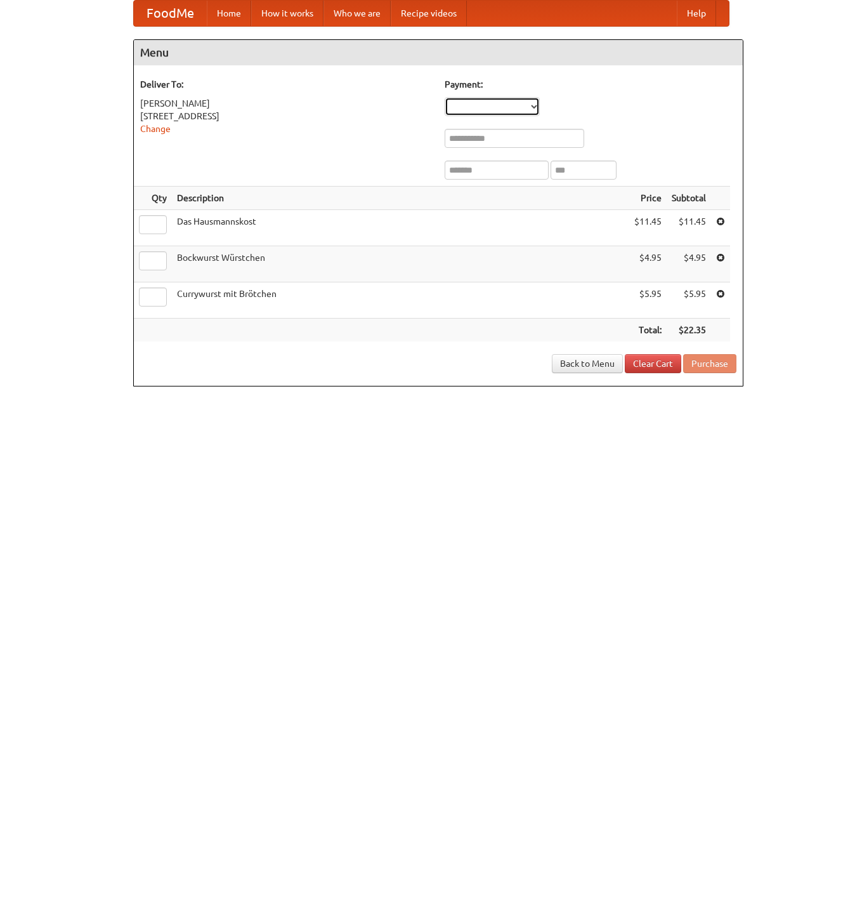  What do you see at coordinates (697, 13) in the screenshot?
I see `a: Help` at bounding box center [697, 13].